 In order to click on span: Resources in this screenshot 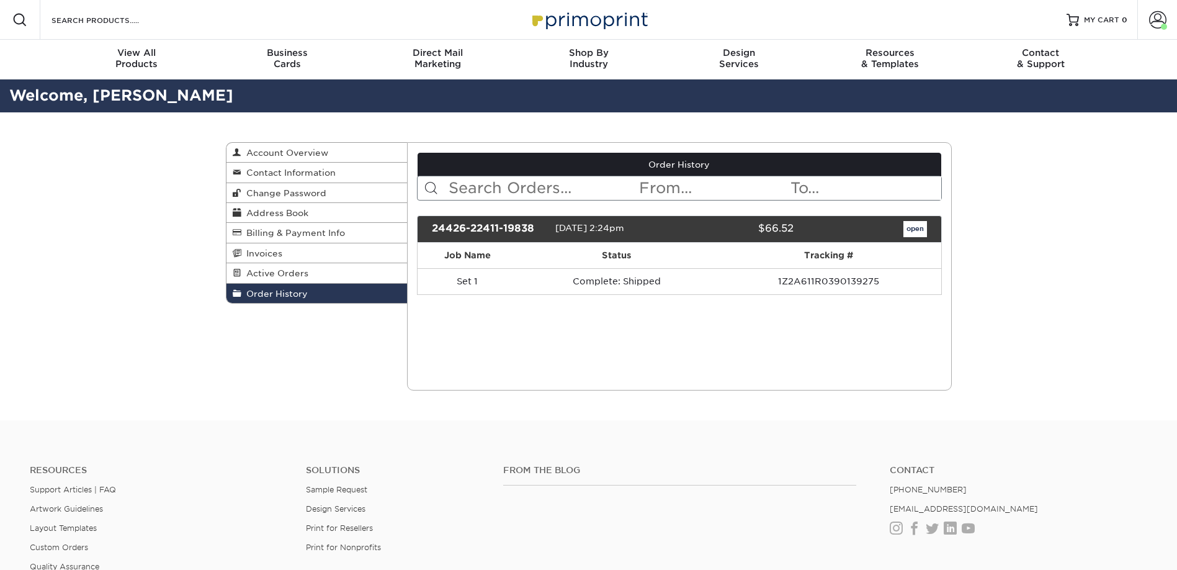, I will do `click(890, 53)`.